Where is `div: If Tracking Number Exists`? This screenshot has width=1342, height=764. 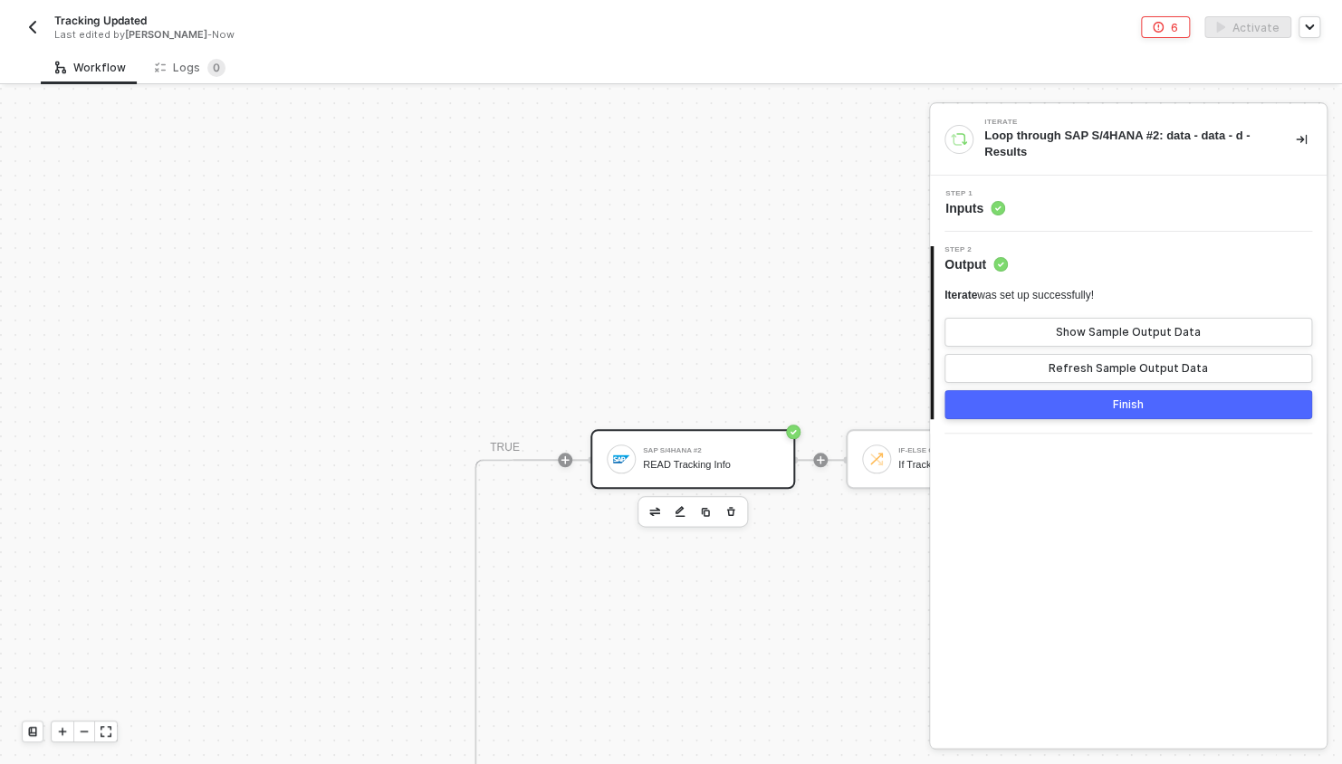
div: If Tracking Number Exists is located at coordinates (966, 465).